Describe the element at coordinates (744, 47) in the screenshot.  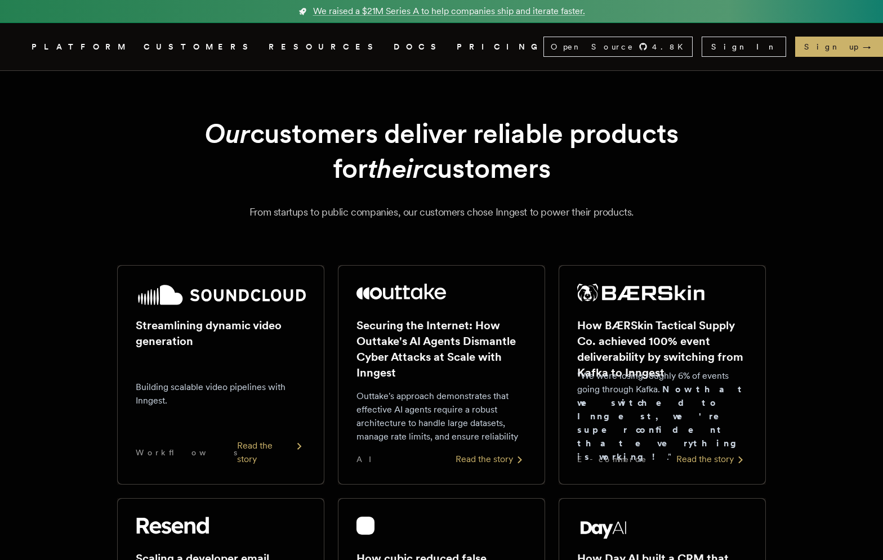
I see `a: Sign In` at that location.